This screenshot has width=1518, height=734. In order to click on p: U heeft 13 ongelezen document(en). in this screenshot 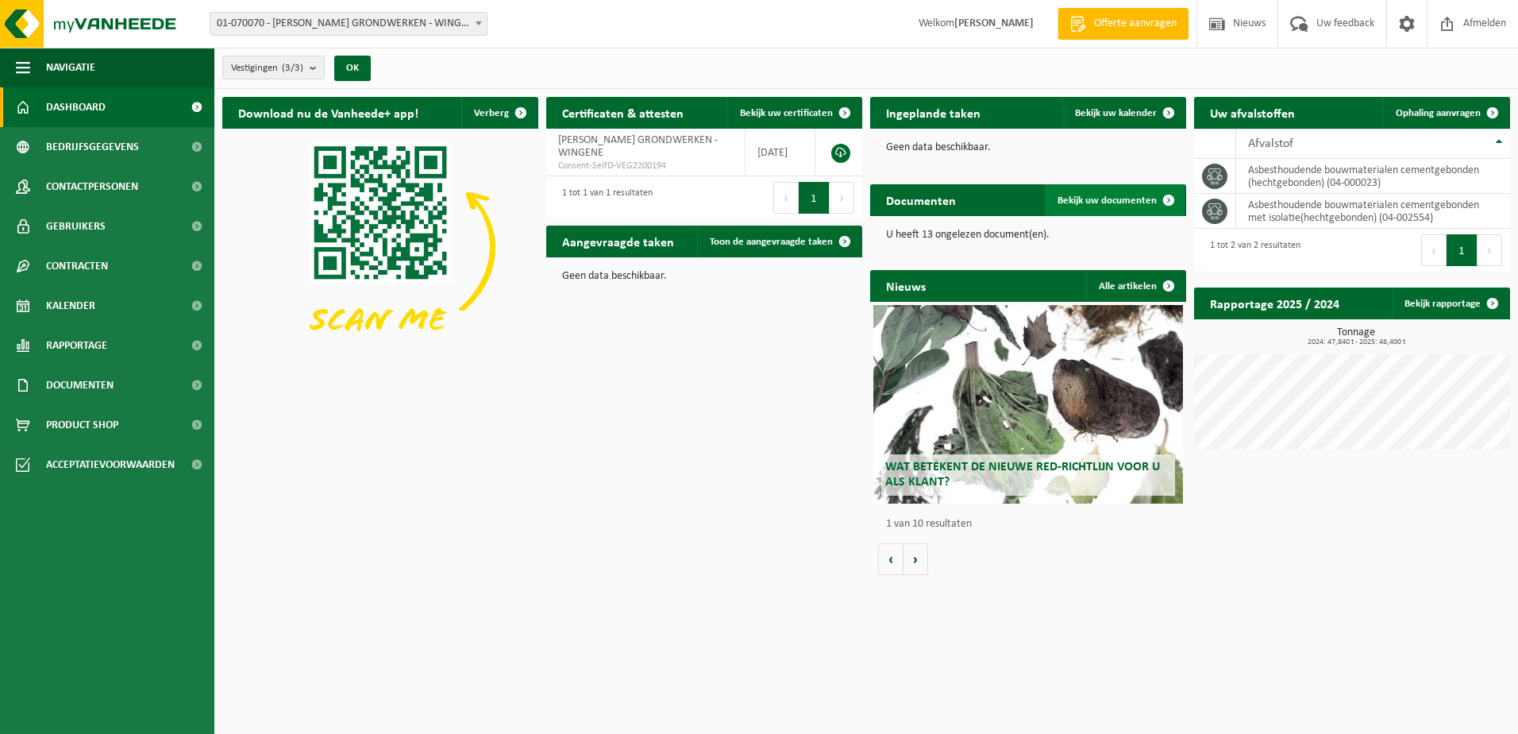, I will do `click(1028, 235)`.